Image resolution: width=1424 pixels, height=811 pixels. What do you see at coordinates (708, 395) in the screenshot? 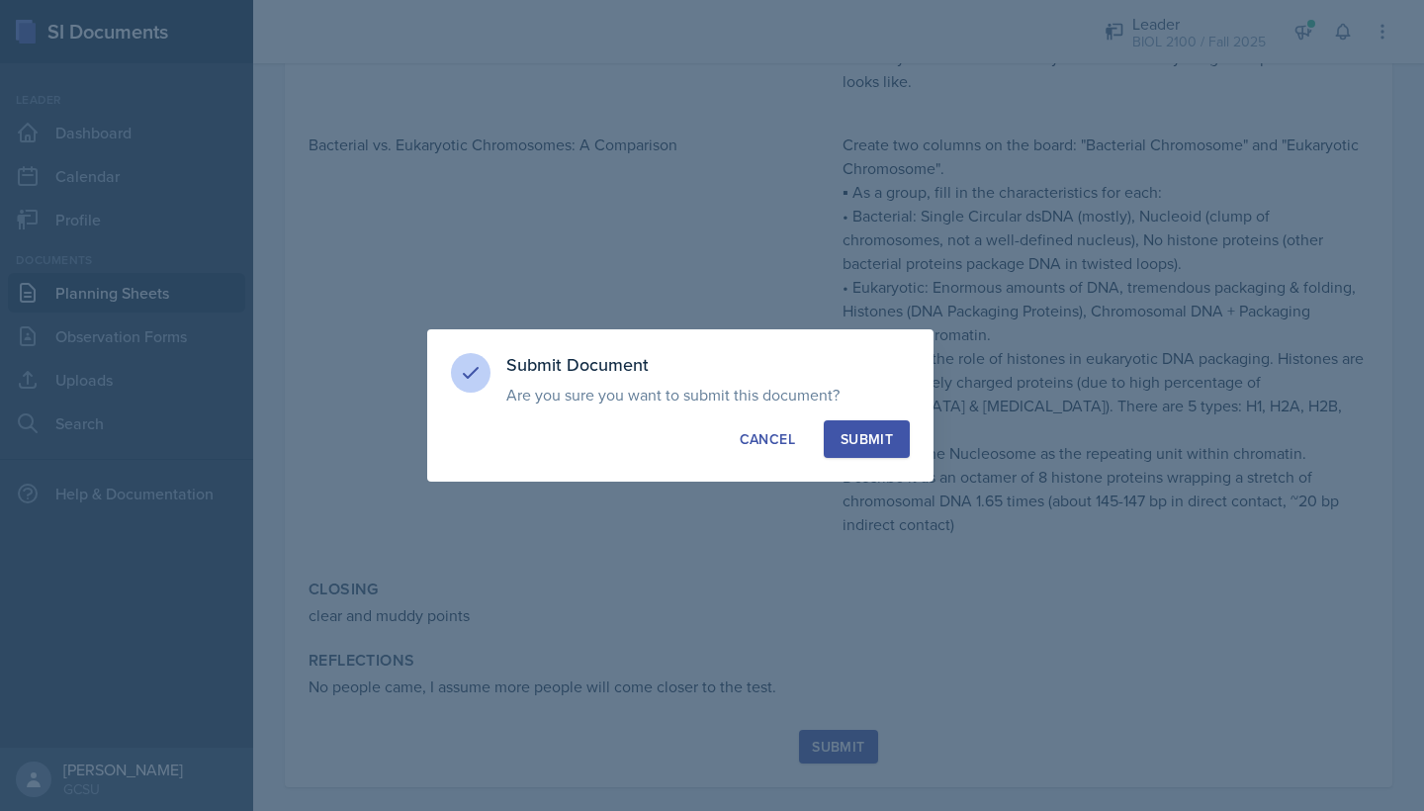
I see `p: Are you sure you want to submit this document?` at bounding box center [708, 395].